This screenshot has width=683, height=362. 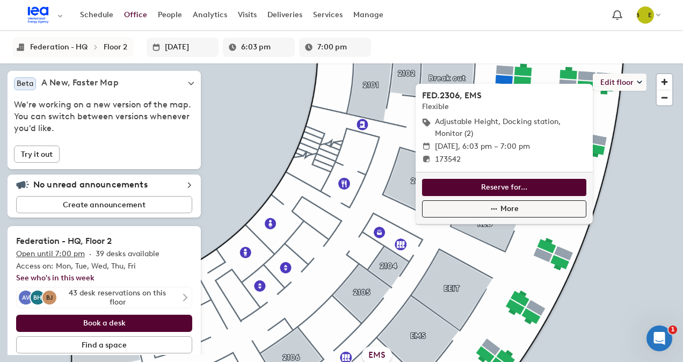 What do you see at coordinates (502, 107) in the screenshot?
I see `p: Flexible` at bounding box center [502, 107].